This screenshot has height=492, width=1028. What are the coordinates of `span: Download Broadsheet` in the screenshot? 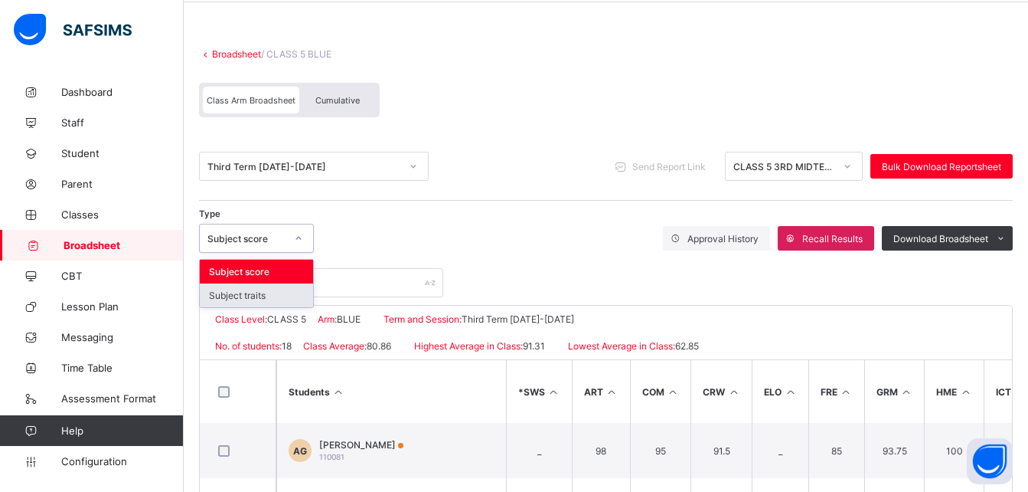 It's located at (941, 238).